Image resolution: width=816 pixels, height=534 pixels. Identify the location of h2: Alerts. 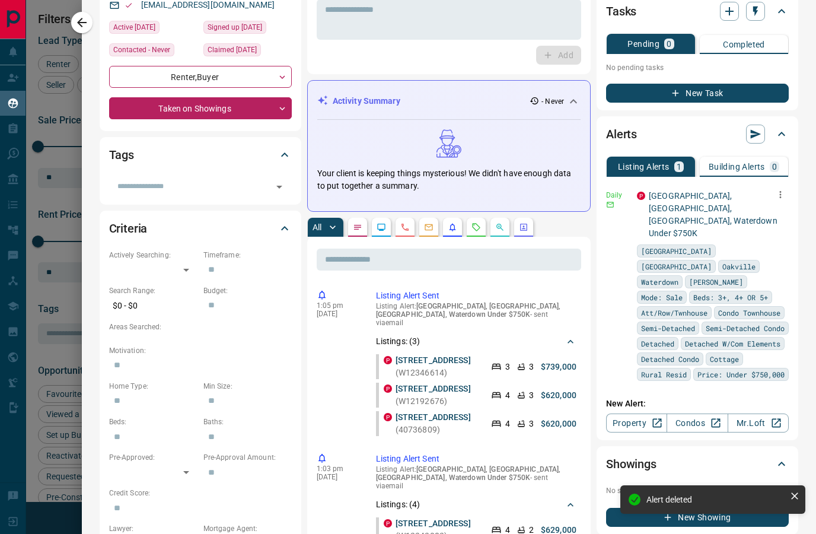
(621, 134).